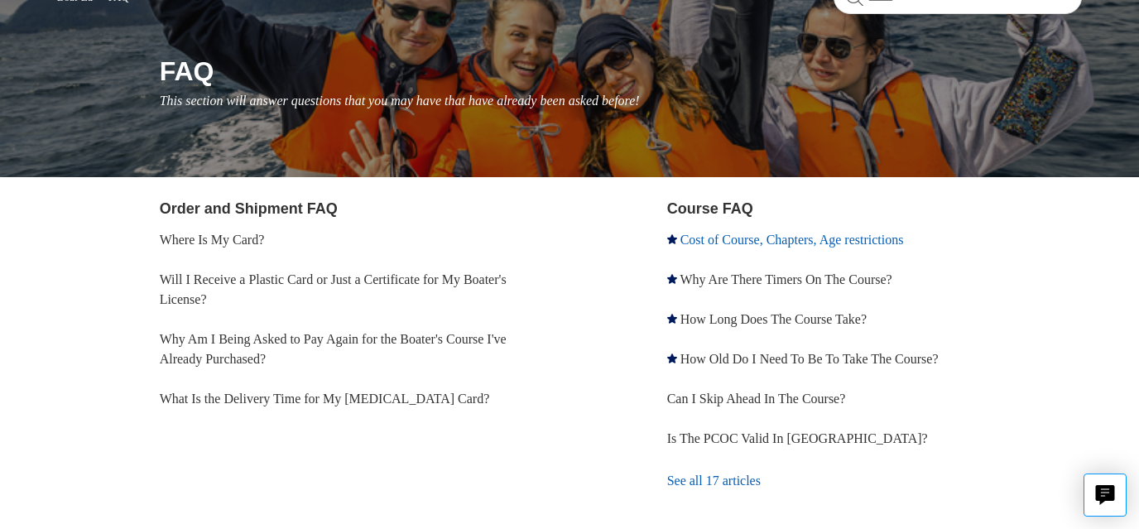  What do you see at coordinates (875, 481) in the screenshot?
I see `a: See all 17 articles` at bounding box center [875, 481].